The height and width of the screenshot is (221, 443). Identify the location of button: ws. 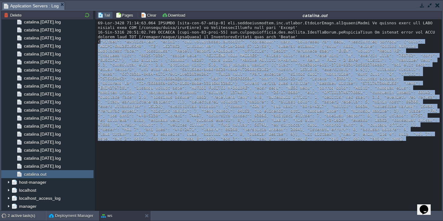
(107, 215).